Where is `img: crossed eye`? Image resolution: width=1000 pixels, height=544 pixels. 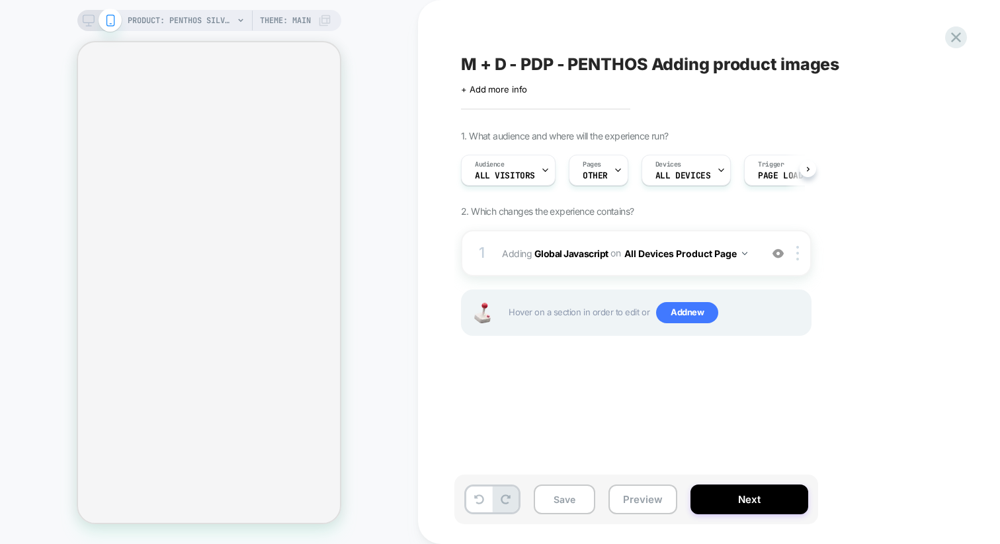 img: crossed eye is located at coordinates (778, 253).